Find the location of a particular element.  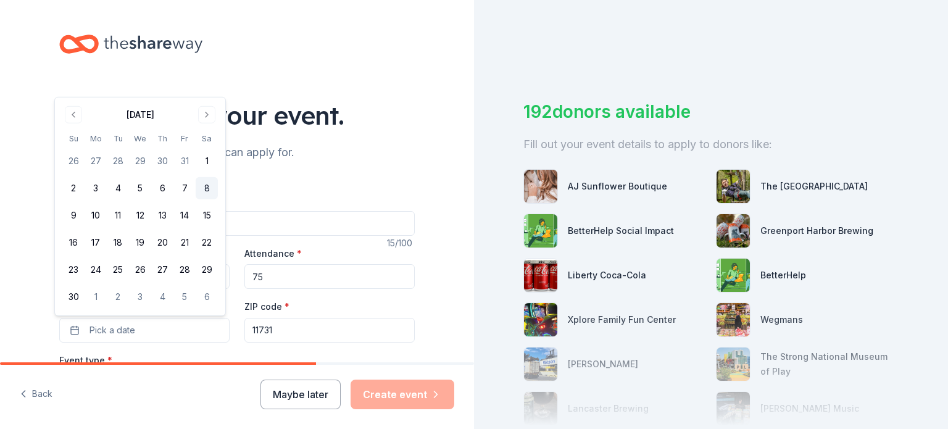

button: Maybe later is located at coordinates (301, 394).